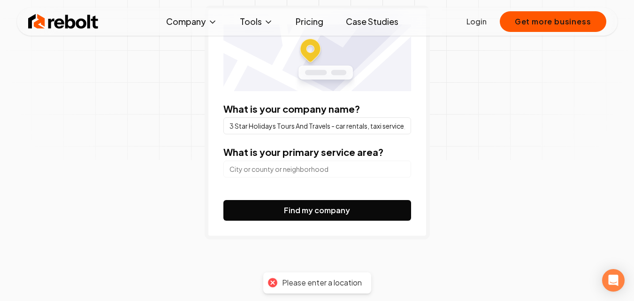 This screenshot has width=634, height=301. What do you see at coordinates (191, 22) in the screenshot?
I see `button: Company` at bounding box center [191, 22].